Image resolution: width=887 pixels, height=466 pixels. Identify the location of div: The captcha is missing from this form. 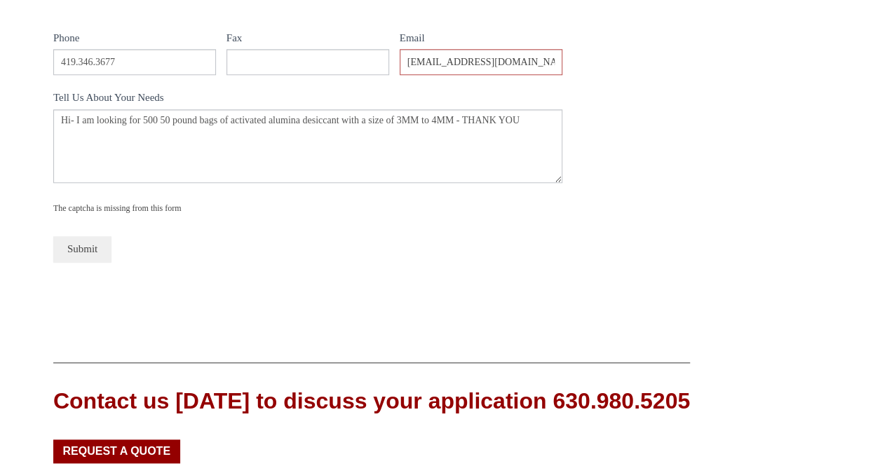
(308, 208).